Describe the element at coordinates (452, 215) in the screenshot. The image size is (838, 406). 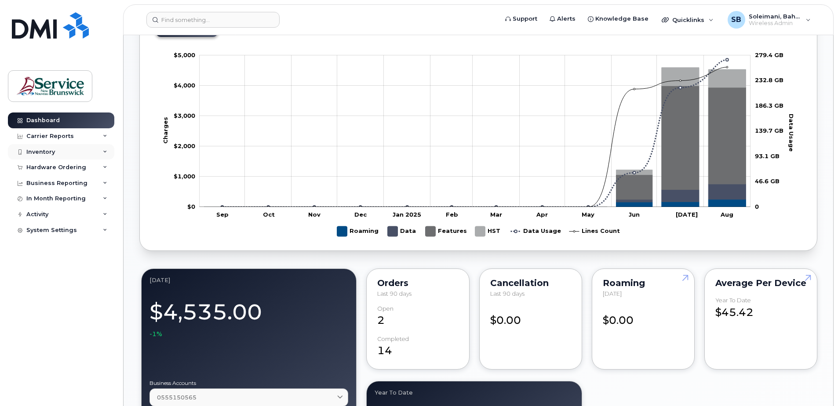
I see `tspan: Feb` at that location.